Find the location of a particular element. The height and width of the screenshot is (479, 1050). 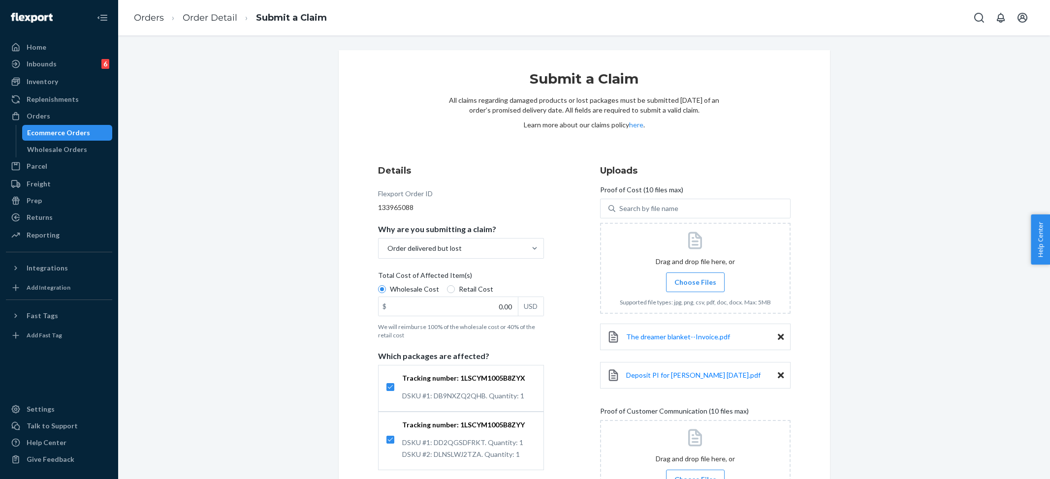

a: Help Center is located at coordinates (59, 443).